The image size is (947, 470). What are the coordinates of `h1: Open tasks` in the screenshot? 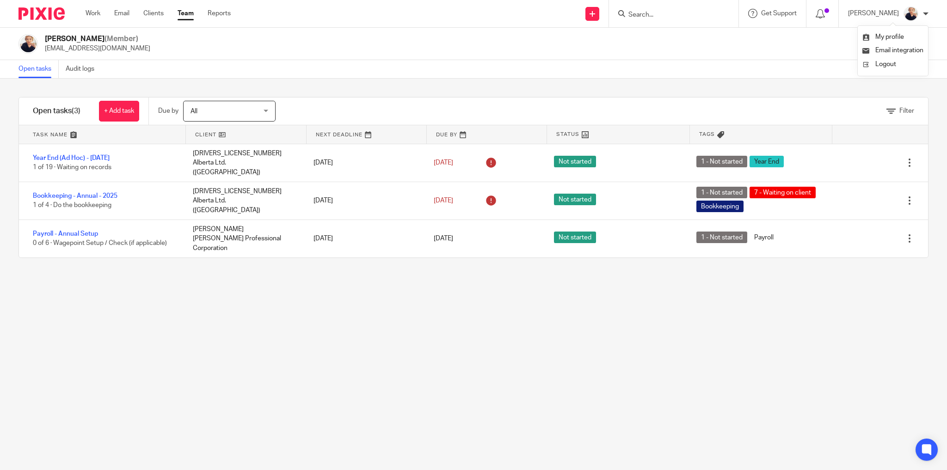 It's located at (56, 111).